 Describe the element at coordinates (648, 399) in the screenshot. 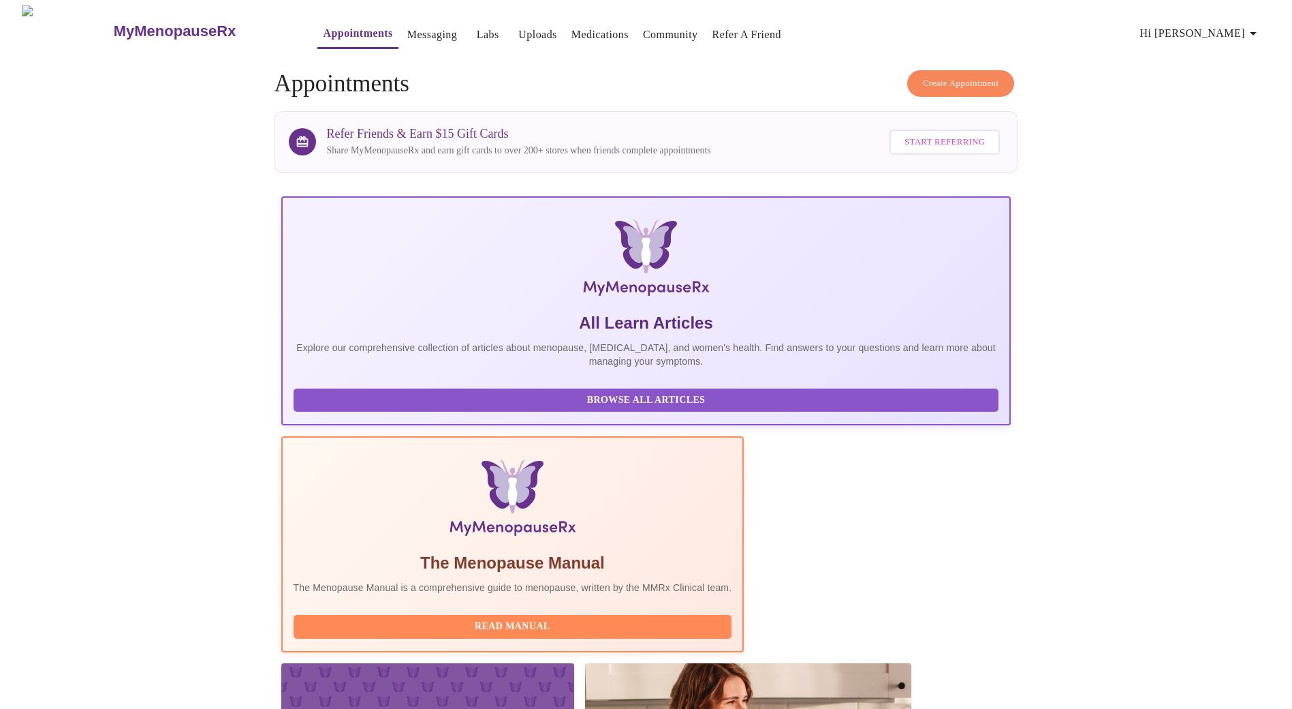

I see `a: Browse All Articles` at that location.